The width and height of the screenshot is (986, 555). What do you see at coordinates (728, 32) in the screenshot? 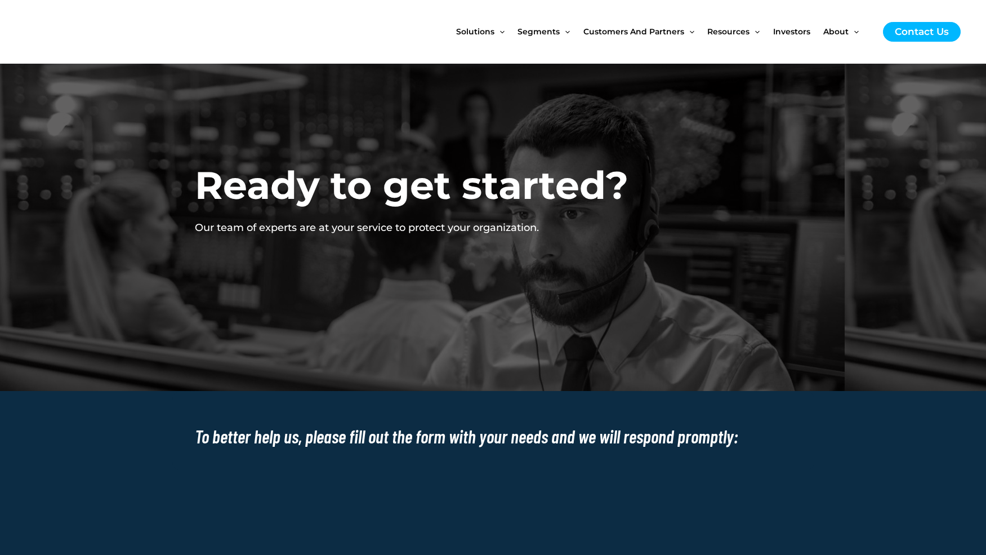
I see `span: Resources` at bounding box center [728, 32].